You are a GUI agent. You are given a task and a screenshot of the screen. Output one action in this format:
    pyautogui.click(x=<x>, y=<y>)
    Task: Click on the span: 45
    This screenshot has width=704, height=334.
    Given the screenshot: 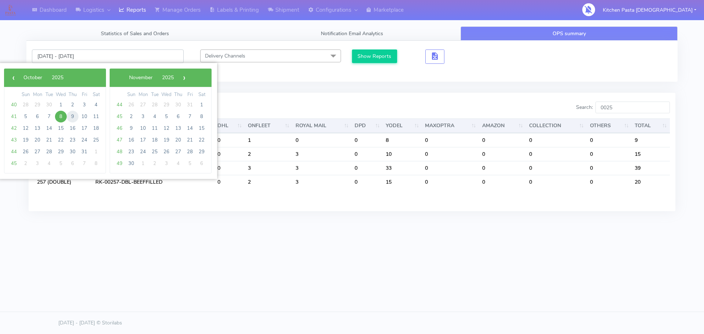 What is the action you would take?
    pyautogui.click(x=120, y=117)
    